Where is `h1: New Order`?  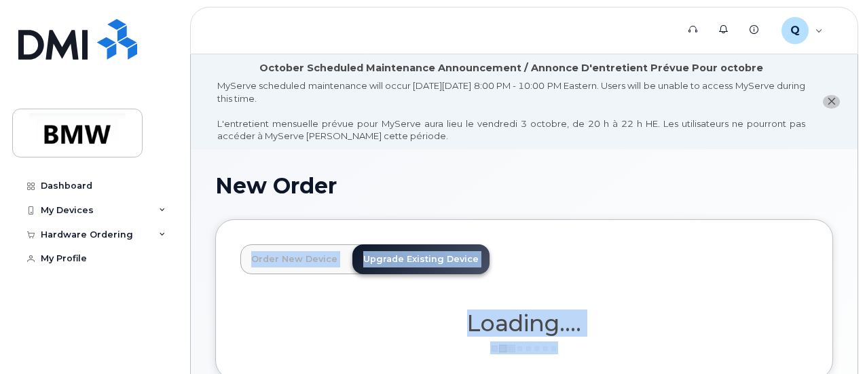
h1: New Order is located at coordinates (524, 185).